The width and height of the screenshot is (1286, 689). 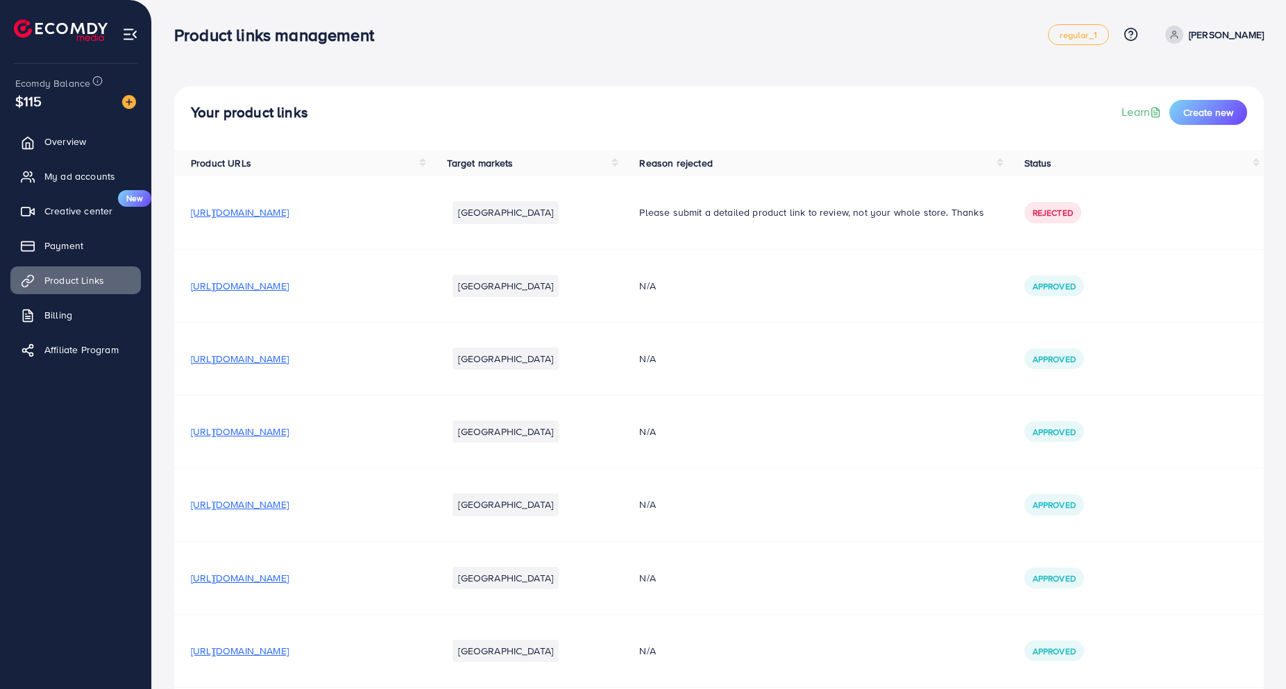 I want to click on span: My ad accounts, so click(x=80, y=176).